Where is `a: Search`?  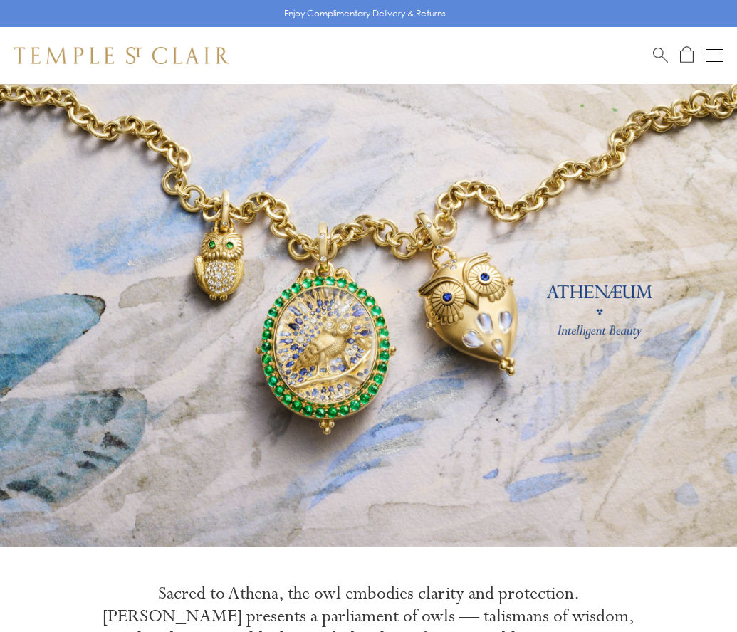
a: Search is located at coordinates (660, 55).